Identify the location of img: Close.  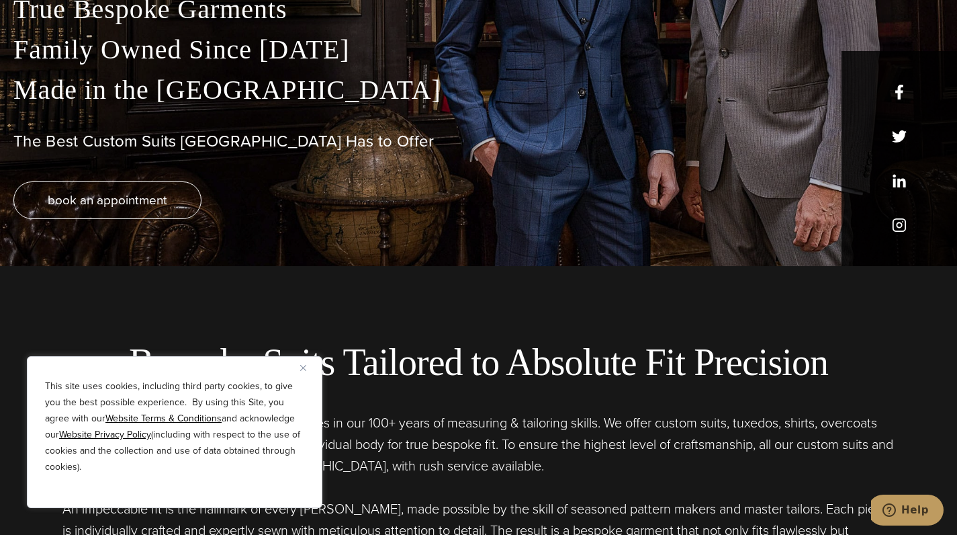
(303, 367).